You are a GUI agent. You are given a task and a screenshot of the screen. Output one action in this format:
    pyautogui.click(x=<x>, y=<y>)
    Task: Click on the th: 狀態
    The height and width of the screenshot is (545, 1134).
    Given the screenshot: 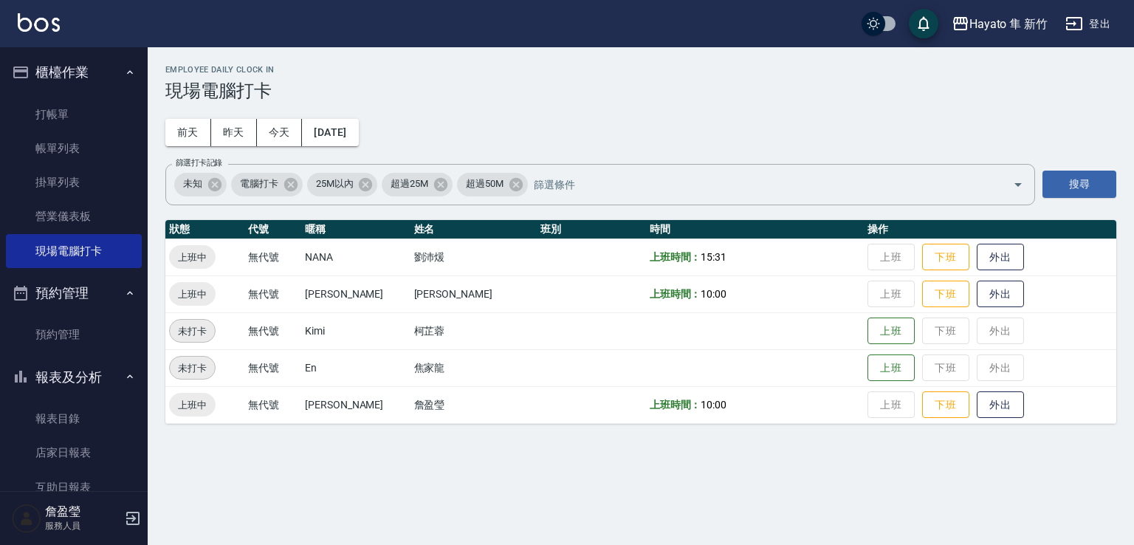 What is the action you would take?
    pyautogui.click(x=204, y=230)
    